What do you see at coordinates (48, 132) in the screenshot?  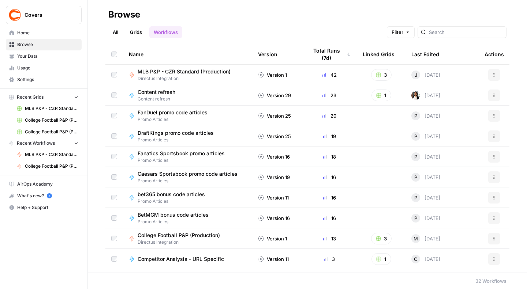 I see `a: College Football P&P (Production) Grid (2)` at bounding box center [48, 132].